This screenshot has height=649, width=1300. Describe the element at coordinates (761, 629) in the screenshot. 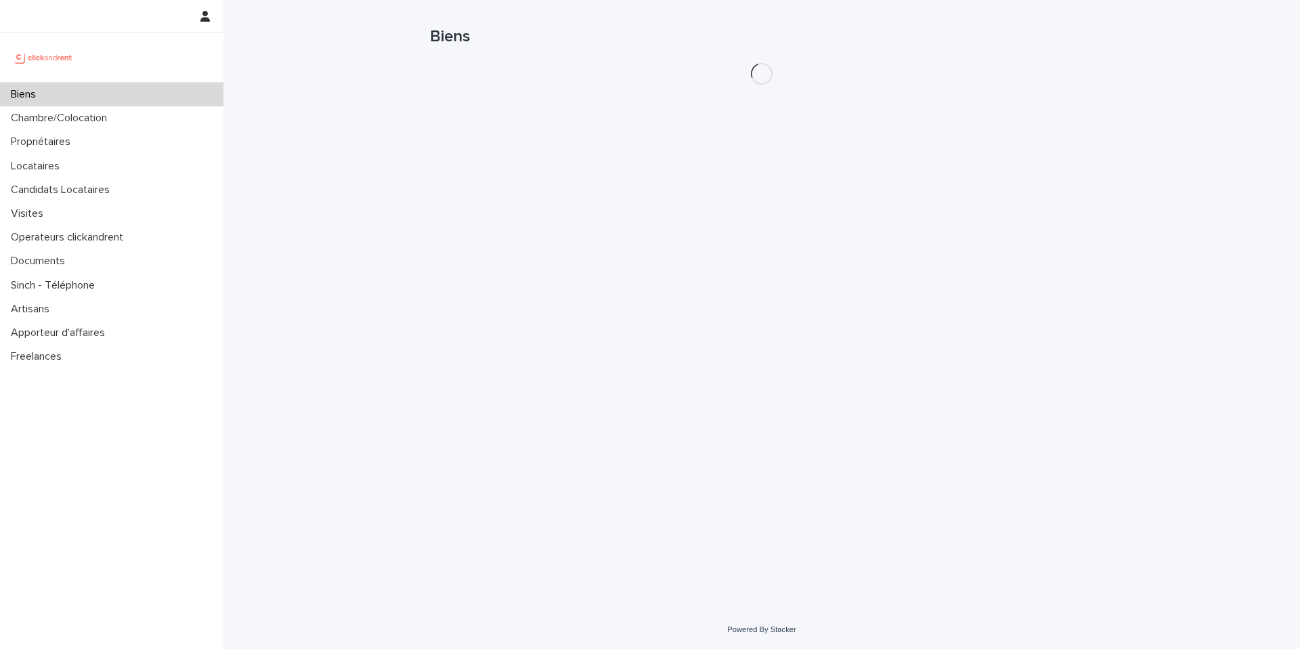

I see `a: Powered By Stacker` at that location.